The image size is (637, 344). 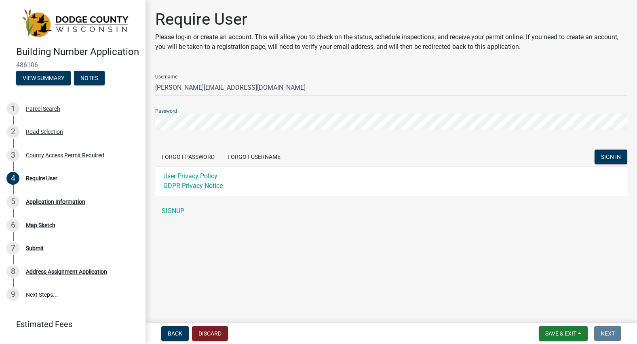 I want to click on span: Next, so click(x=607, y=333).